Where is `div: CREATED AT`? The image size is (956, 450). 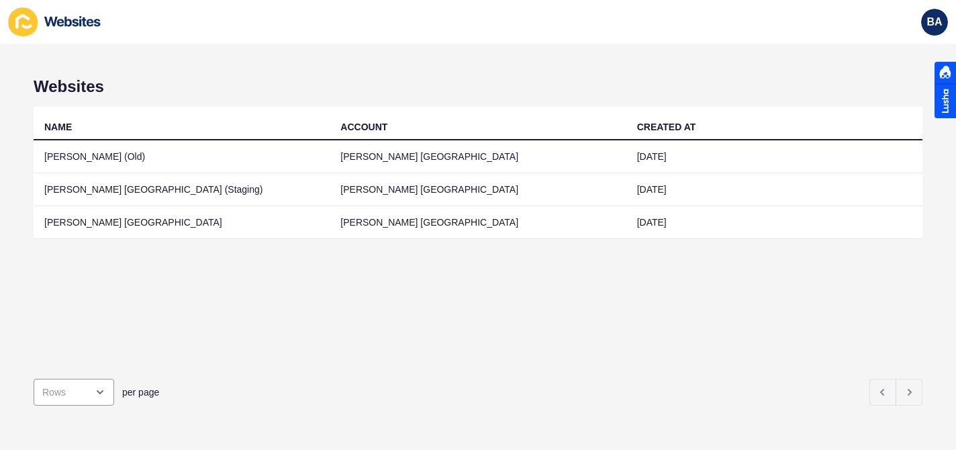
div: CREATED AT is located at coordinates (667, 127).